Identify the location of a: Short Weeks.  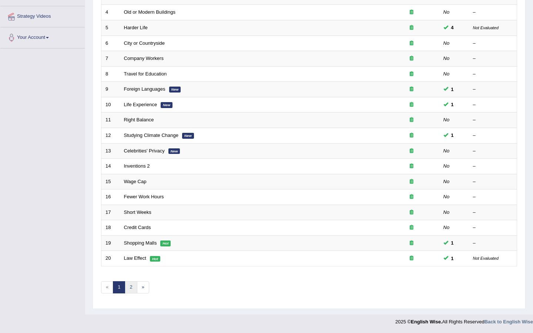
(138, 212).